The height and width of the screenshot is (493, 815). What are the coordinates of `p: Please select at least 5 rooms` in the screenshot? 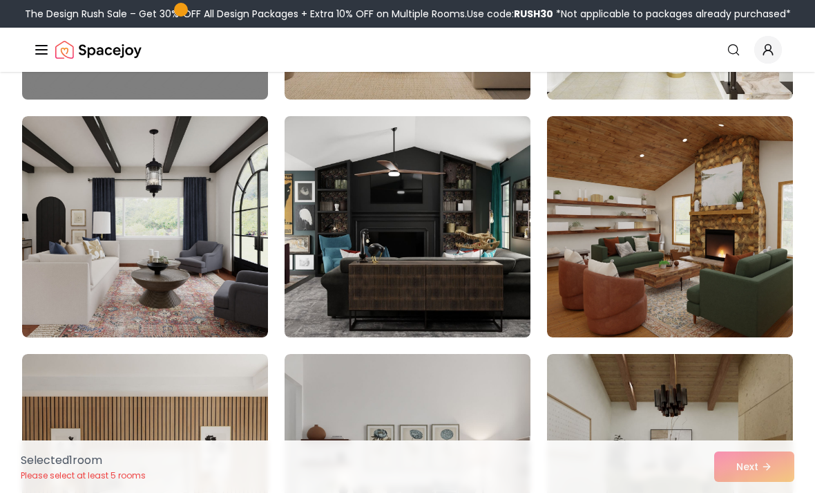 It's located at (83, 475).